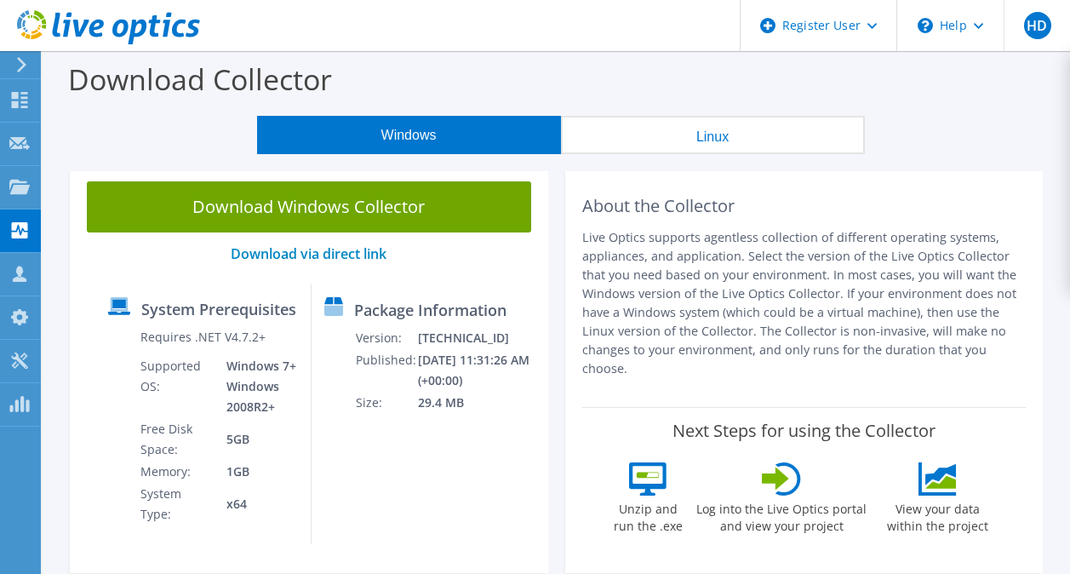  What do you see at coordinates (176, 386) in the screenshot?
I see `td: Supported OS:` at bounding box center [176, 386].